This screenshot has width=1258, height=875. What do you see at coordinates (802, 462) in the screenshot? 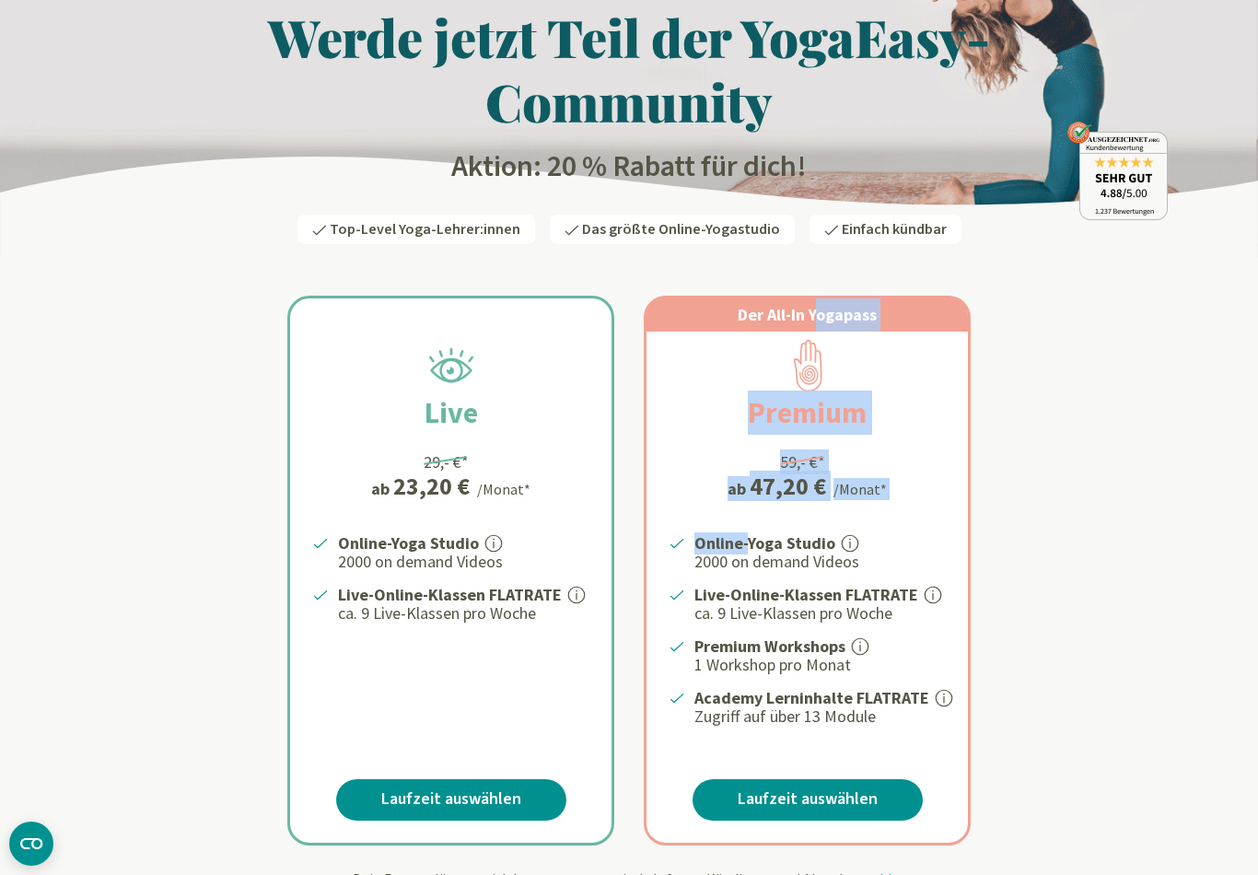
I see `div: 59,- €*` at bounding box center [802, 462].